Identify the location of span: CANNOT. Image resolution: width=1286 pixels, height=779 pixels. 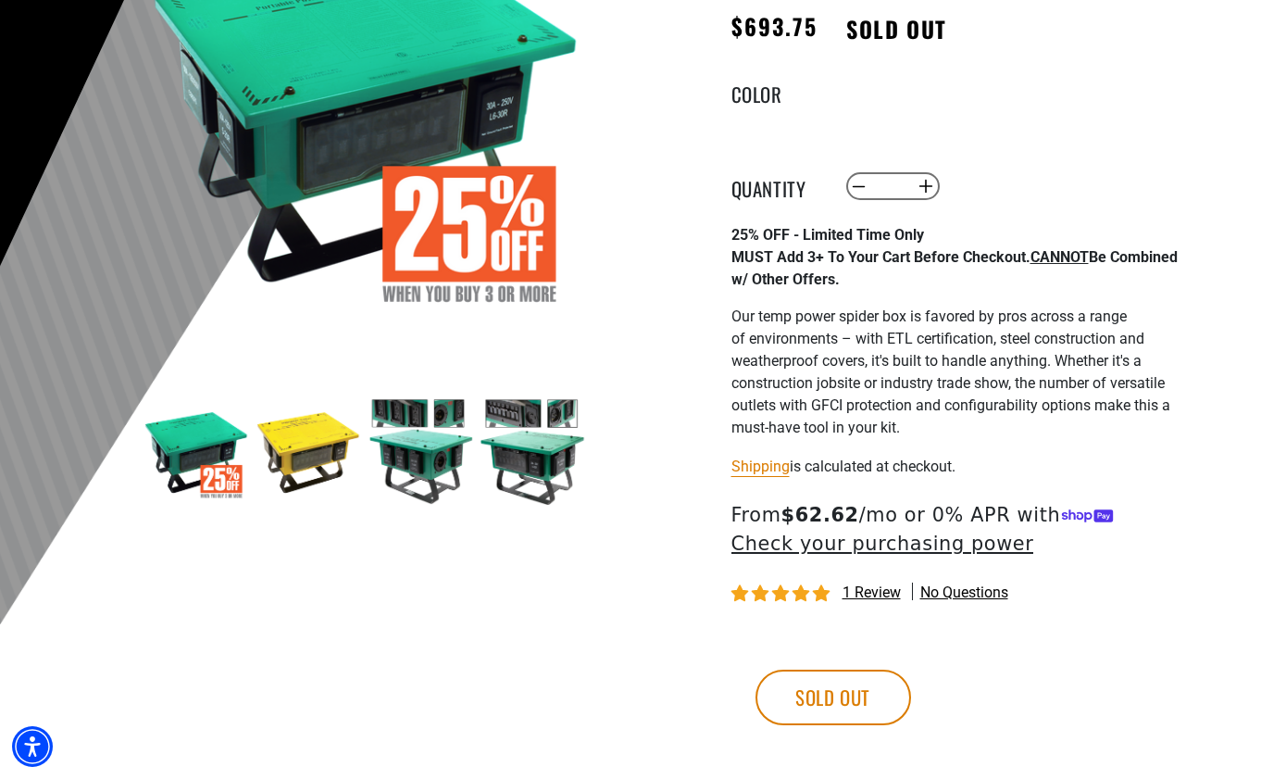
(1059, 256).